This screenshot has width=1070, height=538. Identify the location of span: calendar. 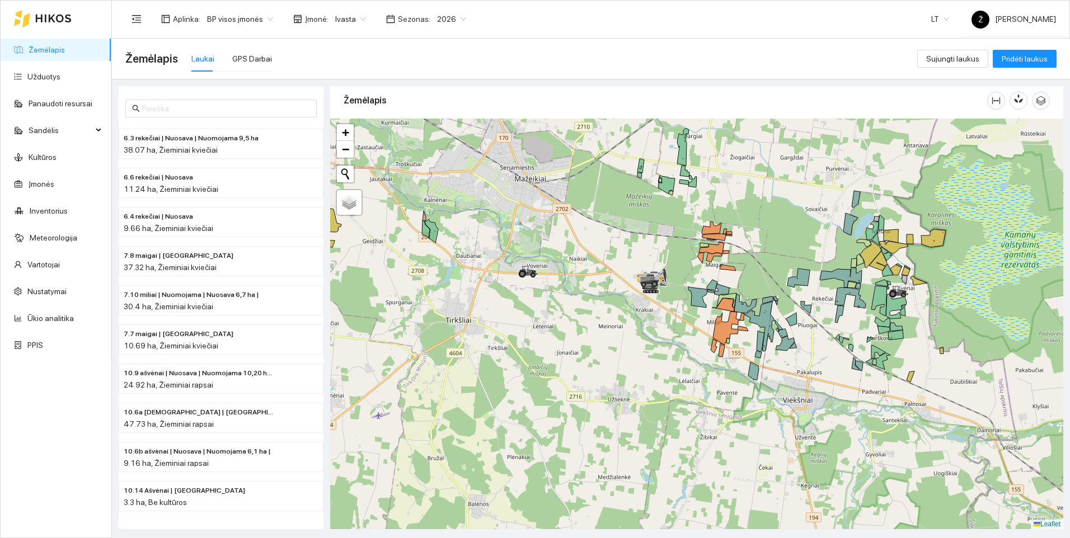
(391, 19).